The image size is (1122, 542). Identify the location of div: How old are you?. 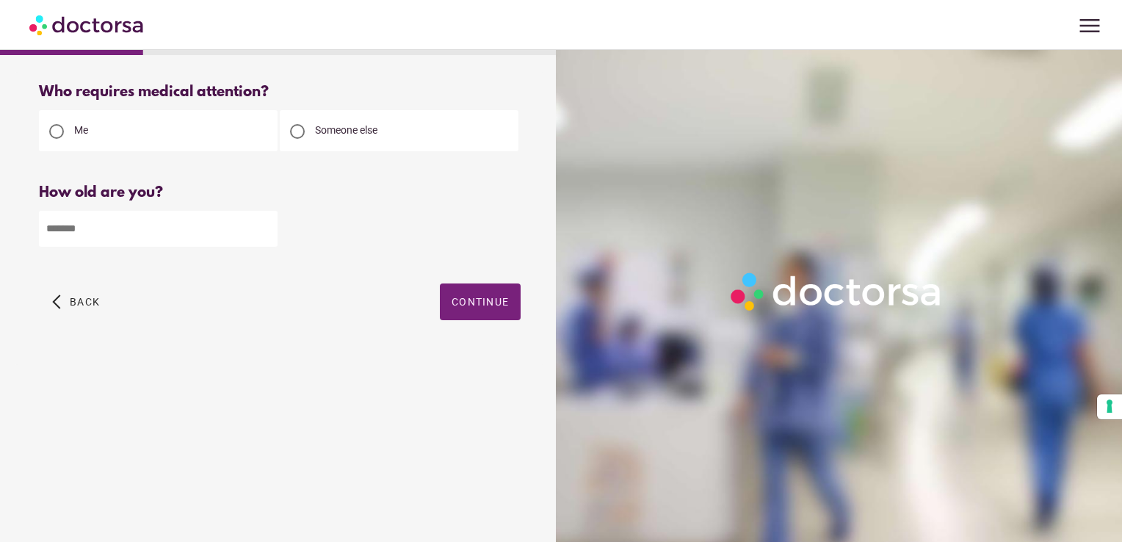
(280, 192).